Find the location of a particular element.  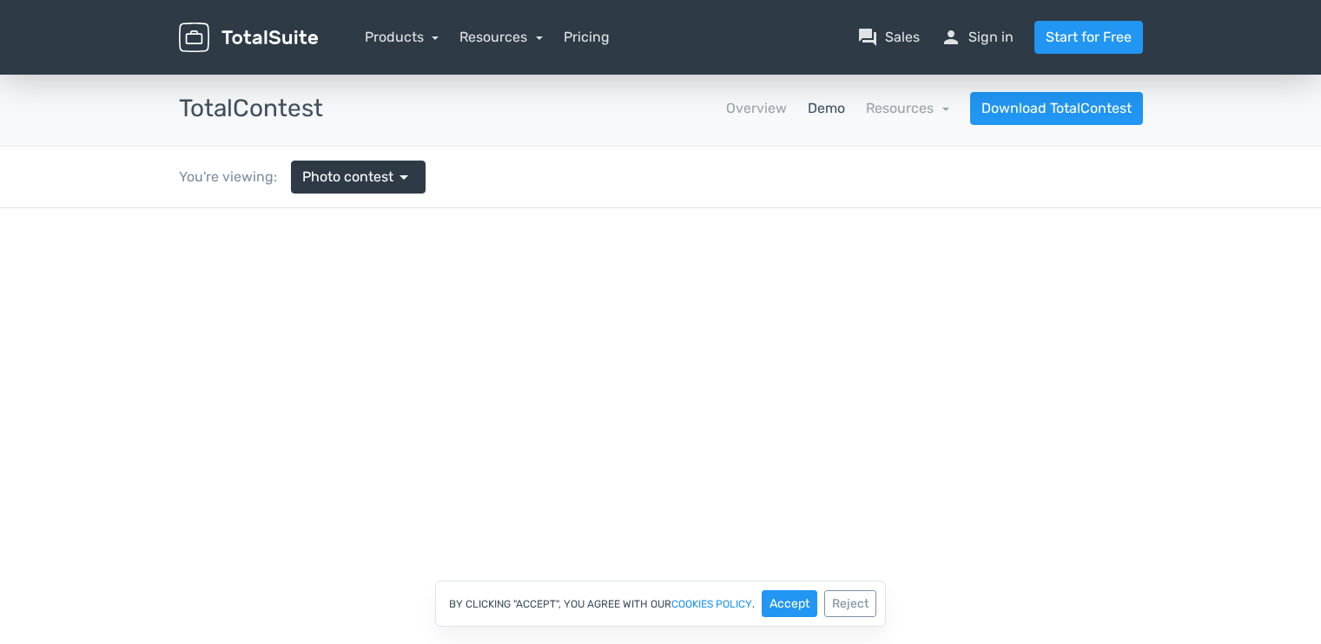

a: Photo contest arrow_drop_down is located at coordinates (358, 177).